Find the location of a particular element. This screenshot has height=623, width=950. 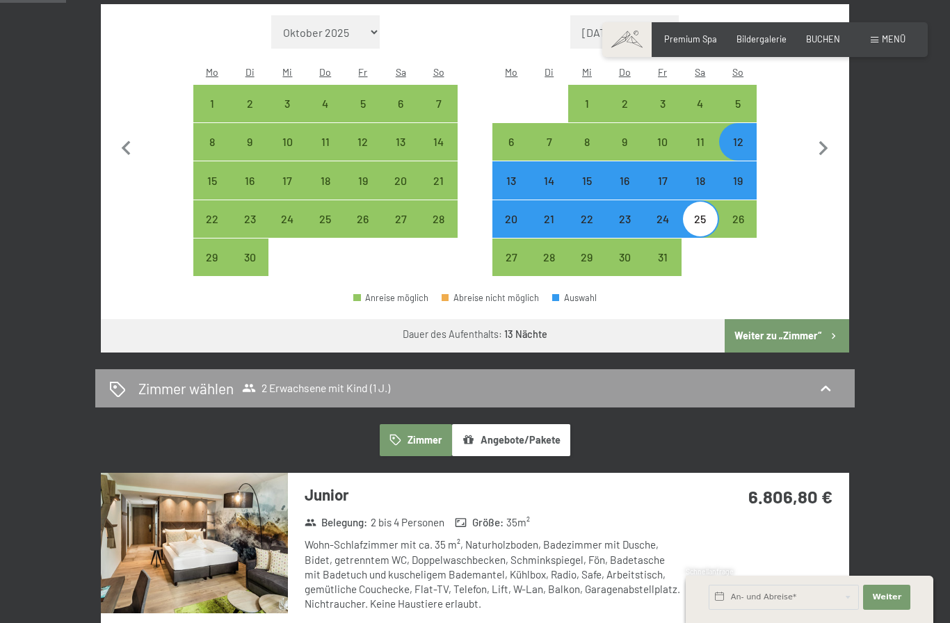

div: 25 is located at coordinates (701, 231).